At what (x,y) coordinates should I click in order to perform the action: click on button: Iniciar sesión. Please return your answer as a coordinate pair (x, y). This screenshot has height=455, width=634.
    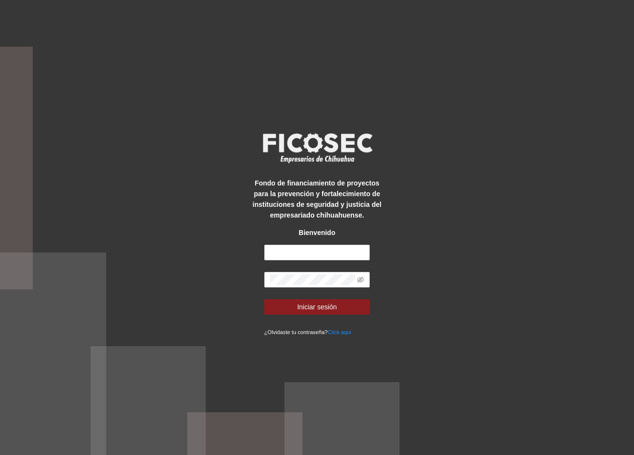
    Looking at the image, I should click on (317, 307).